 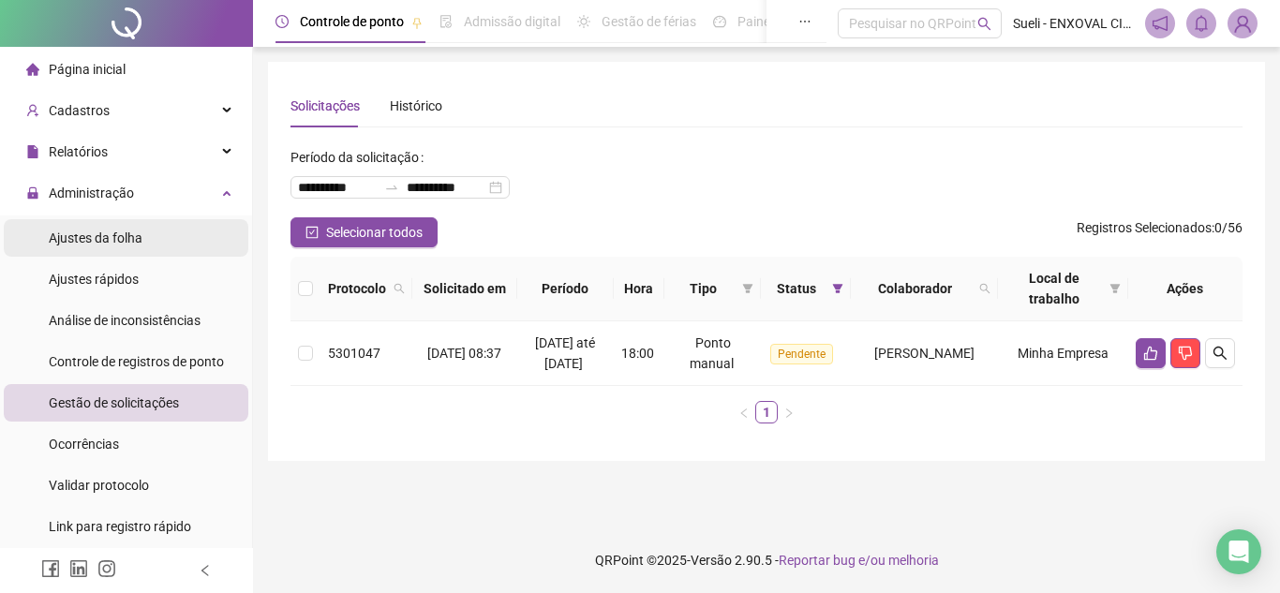 I want to click on span: lock, so click(x=33, y=193).